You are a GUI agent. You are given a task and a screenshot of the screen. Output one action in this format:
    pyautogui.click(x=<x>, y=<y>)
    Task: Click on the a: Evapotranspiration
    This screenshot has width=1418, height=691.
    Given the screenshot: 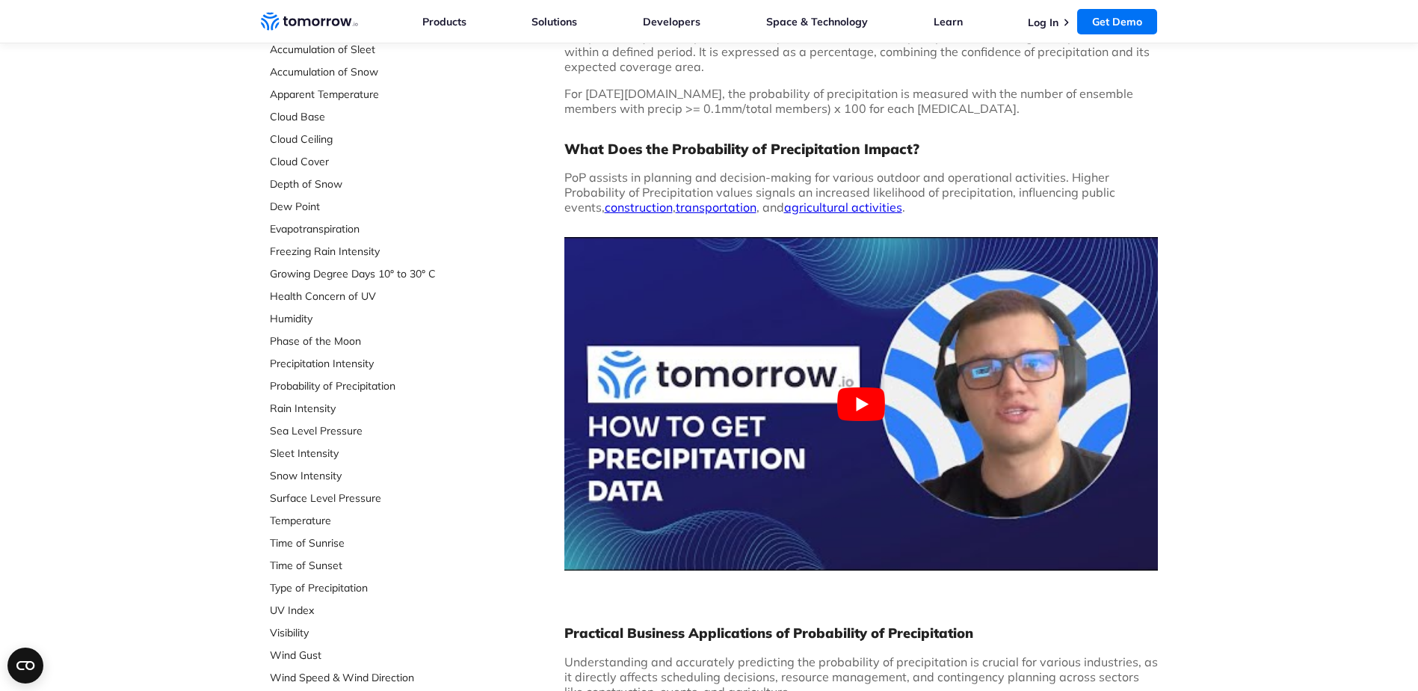 What is the action you would take?
    pyautogui.click(x=369, y=229)
    